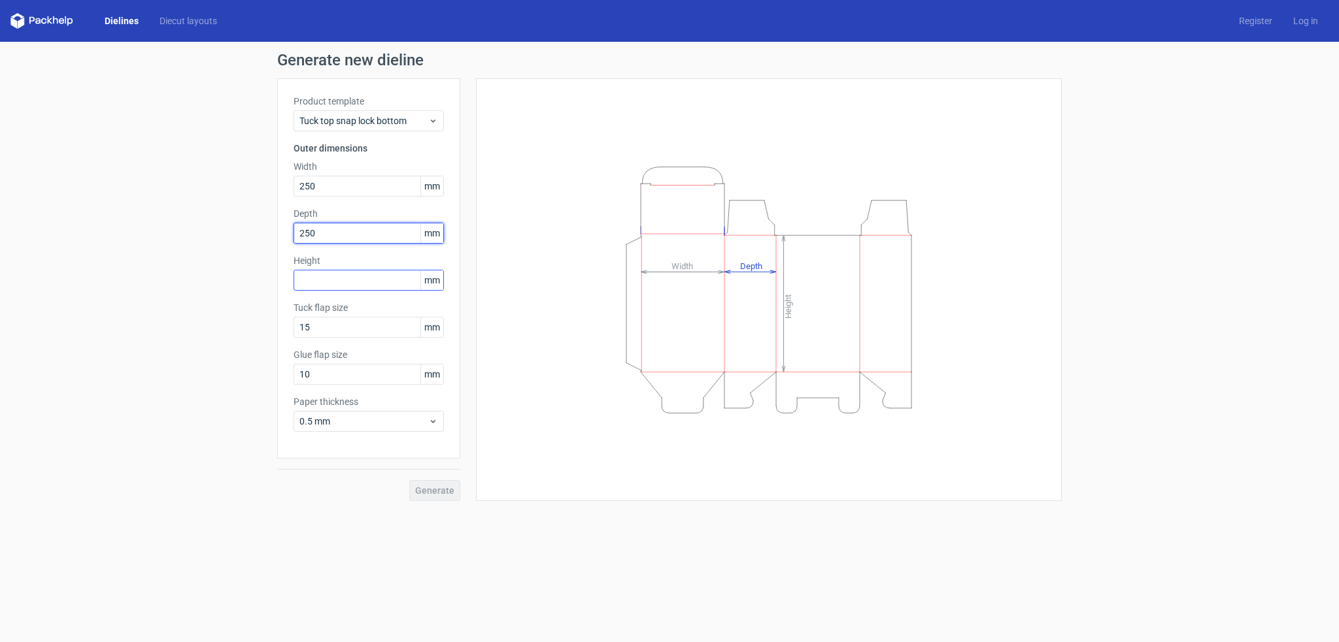 This screenshot has height=642, width=1339. Describe the element at coordinates (369, 148) in the screenshot. I see `h3: Outer dimensions` at that location.